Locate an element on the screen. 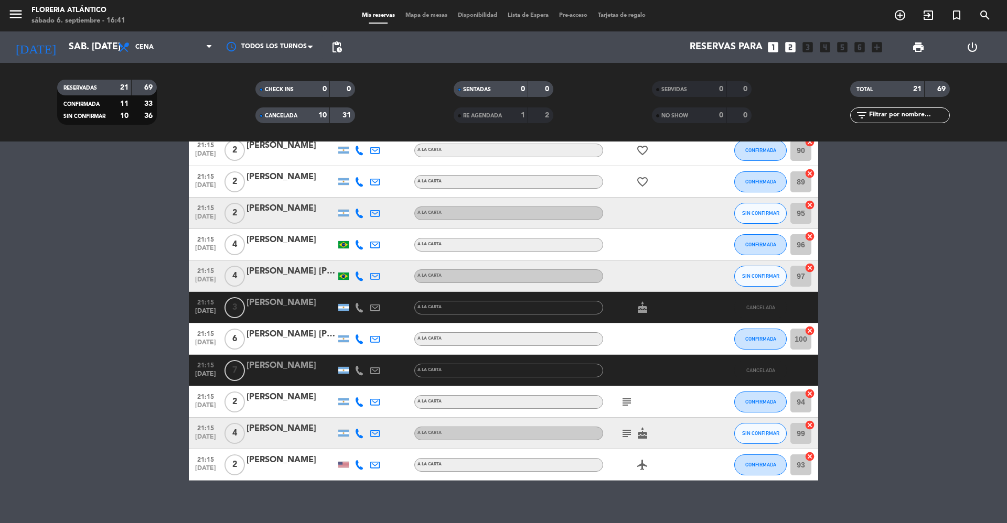  span: TOTAL is located at coordinates (864, 90).